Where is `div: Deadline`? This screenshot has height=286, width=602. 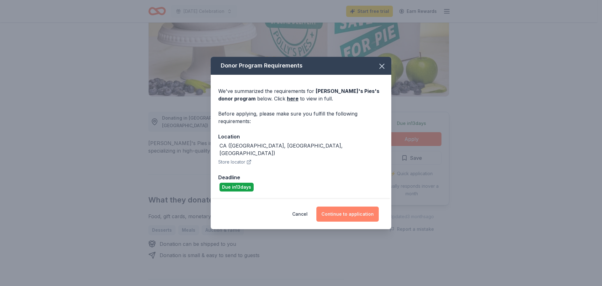
div: Deadline is located at coordinates (301, 177).